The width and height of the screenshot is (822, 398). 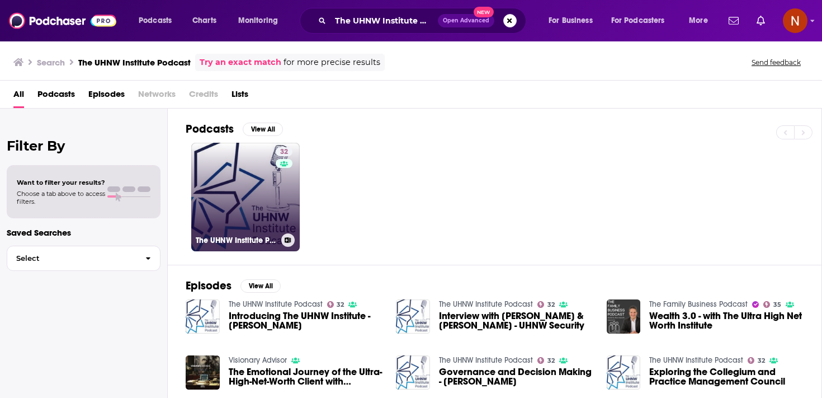 I want to click on span: Want to filter your results?, so click(x=61, y=182).